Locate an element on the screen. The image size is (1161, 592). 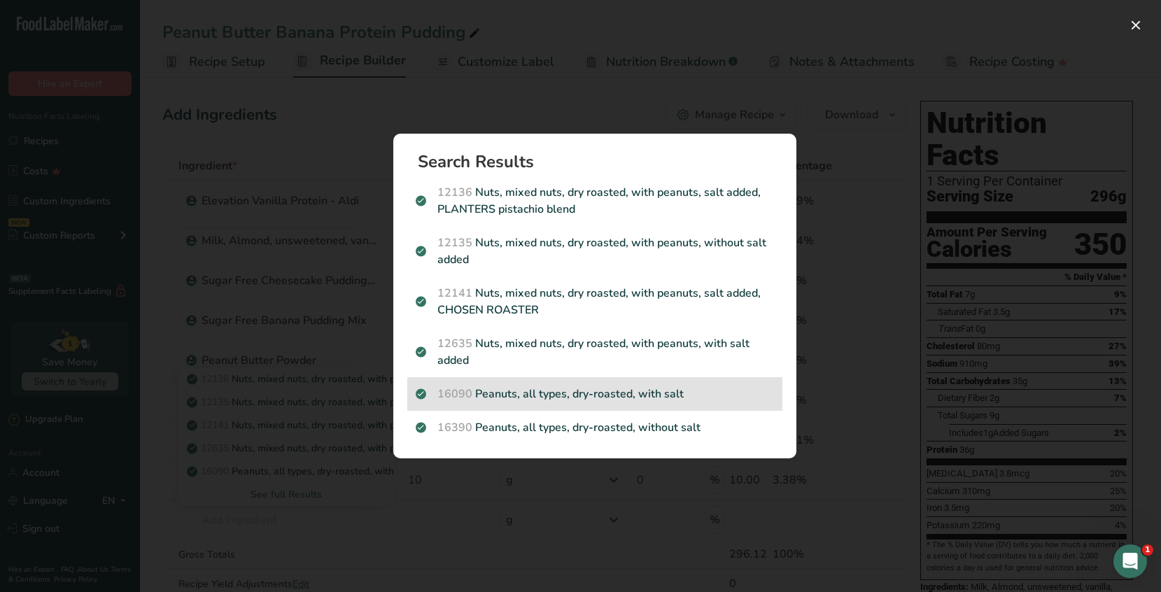
p: Peanuts, all types, dry-roasted, with salt is located at coordinates (595, 394).